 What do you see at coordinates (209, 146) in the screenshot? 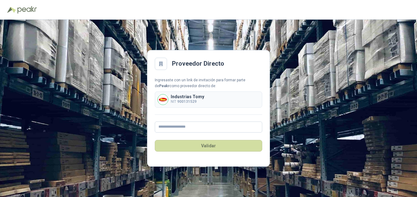
I see `button: Validar` at bounding box center [209, 146].